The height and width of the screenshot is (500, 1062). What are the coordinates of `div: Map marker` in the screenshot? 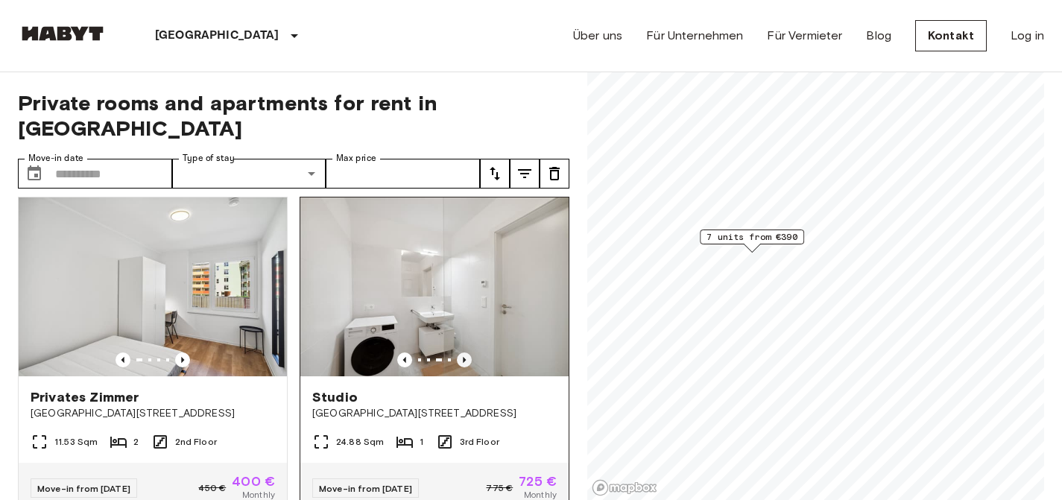 It's located at (752, 241).